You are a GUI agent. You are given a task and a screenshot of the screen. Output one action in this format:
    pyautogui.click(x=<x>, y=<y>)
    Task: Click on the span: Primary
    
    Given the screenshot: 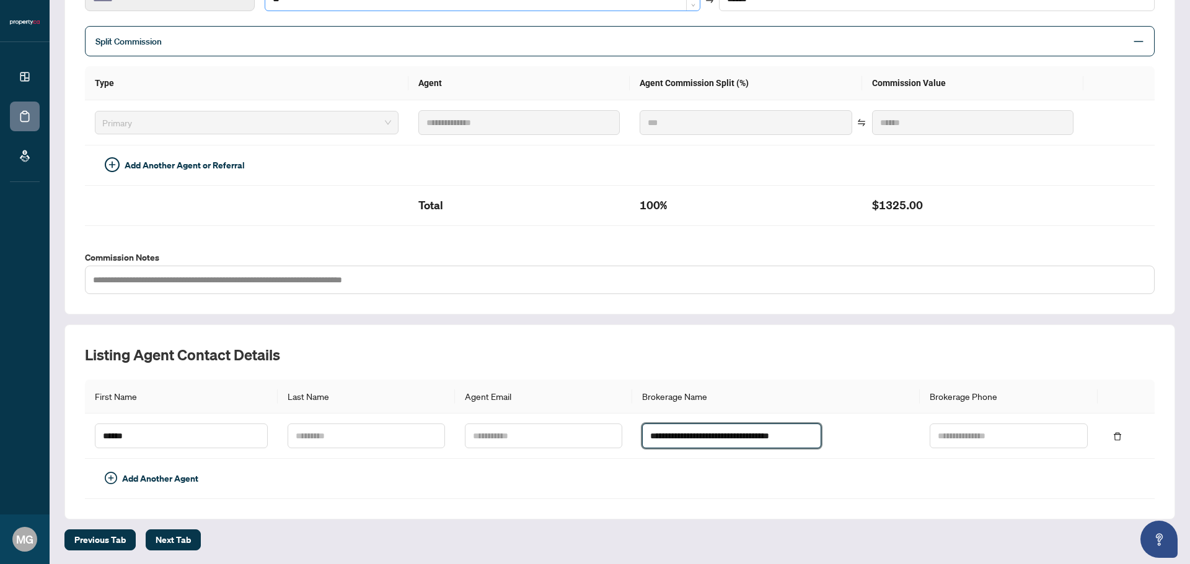 What is the action you would take?
    pyautogui.click(x=247, y=123)
    